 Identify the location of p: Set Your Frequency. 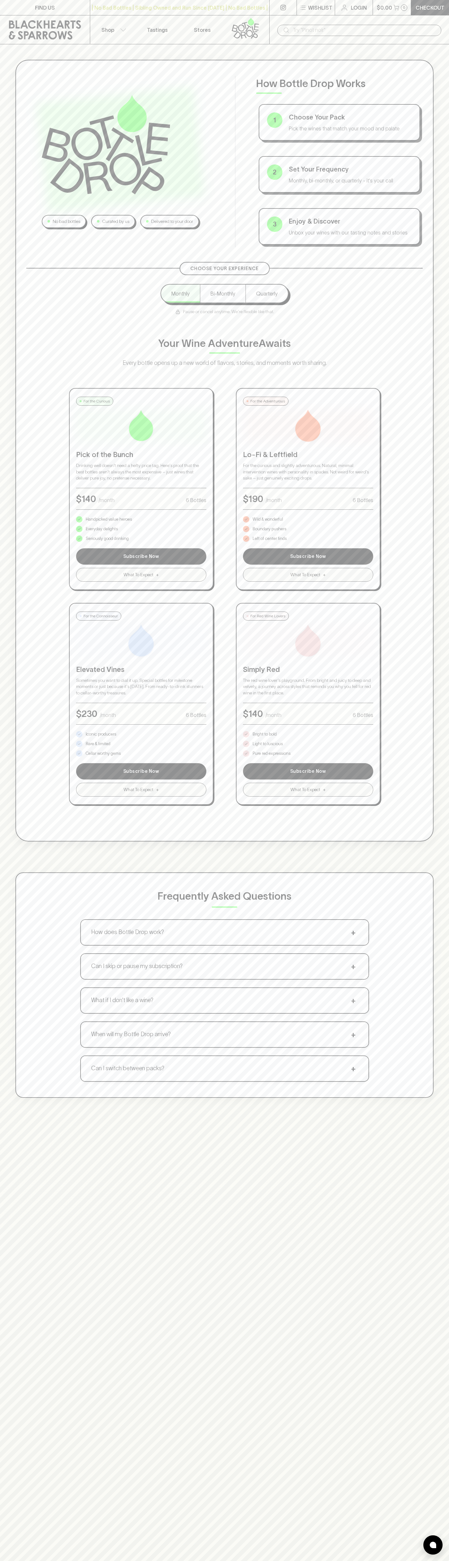
(351, 169).